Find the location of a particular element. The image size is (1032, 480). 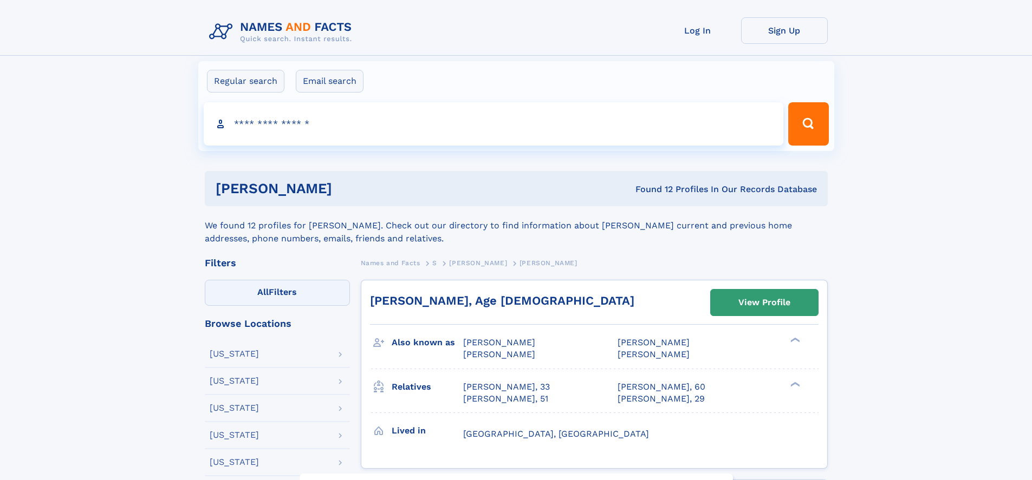

div: View Profile is located at coordinates (764, 303).